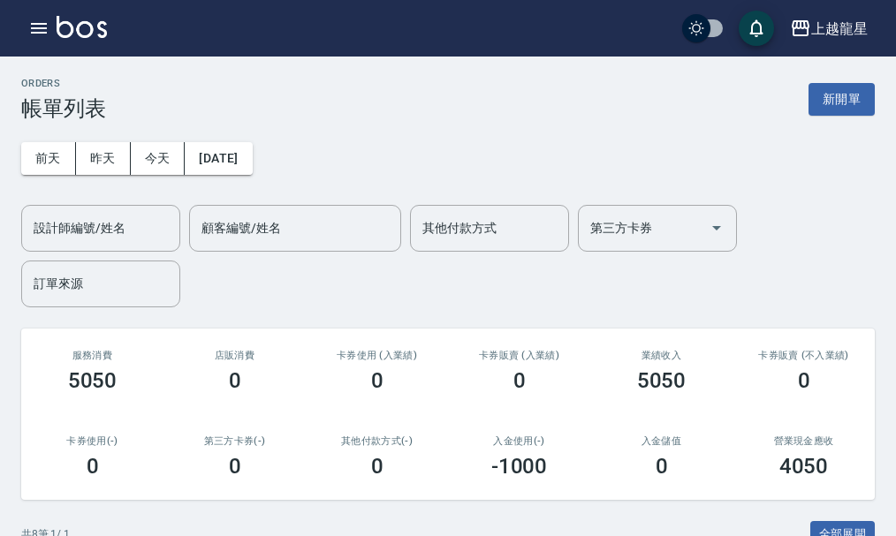 The width and height of the screenshot is (896, 536). What do you see at coordinates (661, 441) in the screenshot?
I see `h2: 入金儲值` at bounding box center [661, 441].